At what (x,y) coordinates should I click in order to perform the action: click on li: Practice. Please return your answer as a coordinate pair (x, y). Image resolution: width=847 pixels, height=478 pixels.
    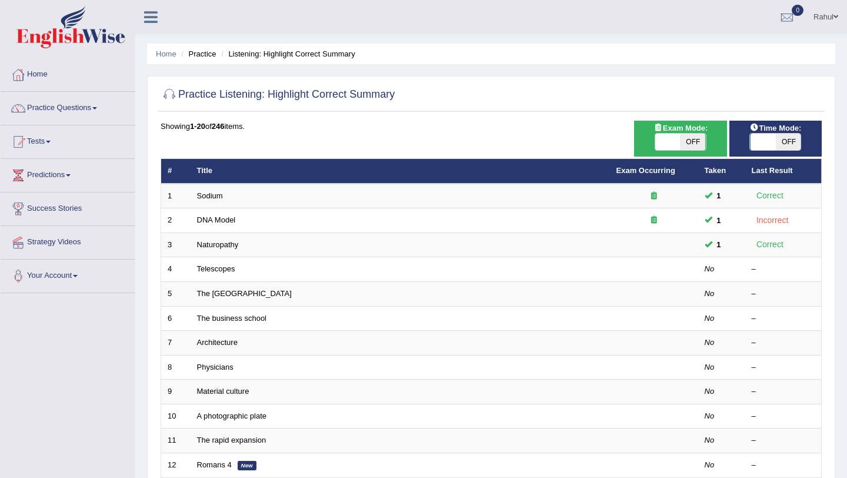
    Looking at the image, I should click on (197, 54).